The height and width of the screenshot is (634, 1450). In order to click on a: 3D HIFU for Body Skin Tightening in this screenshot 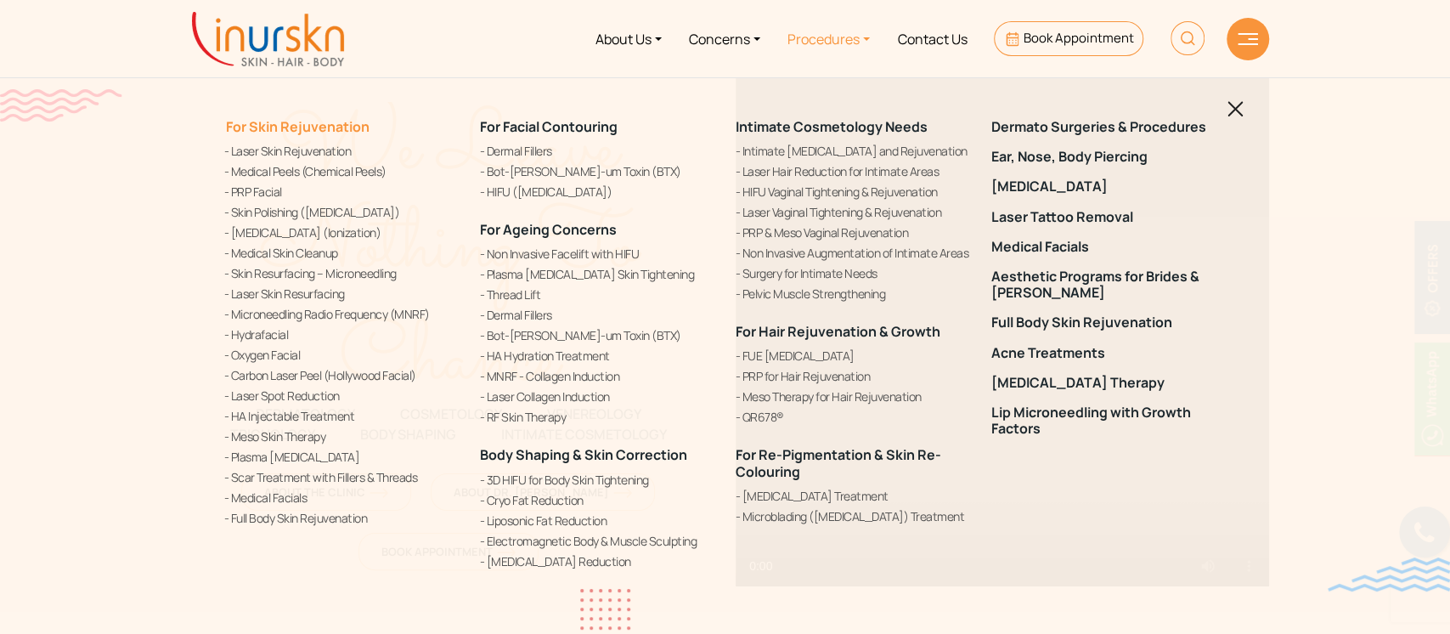, I will do `click(597, 479)`.